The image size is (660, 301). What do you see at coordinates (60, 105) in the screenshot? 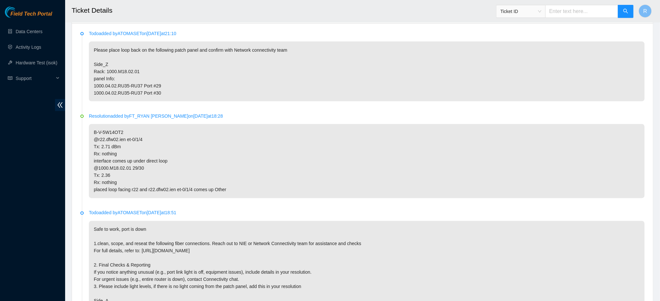
I see `span: double-left` at bounding box center [60, 105].